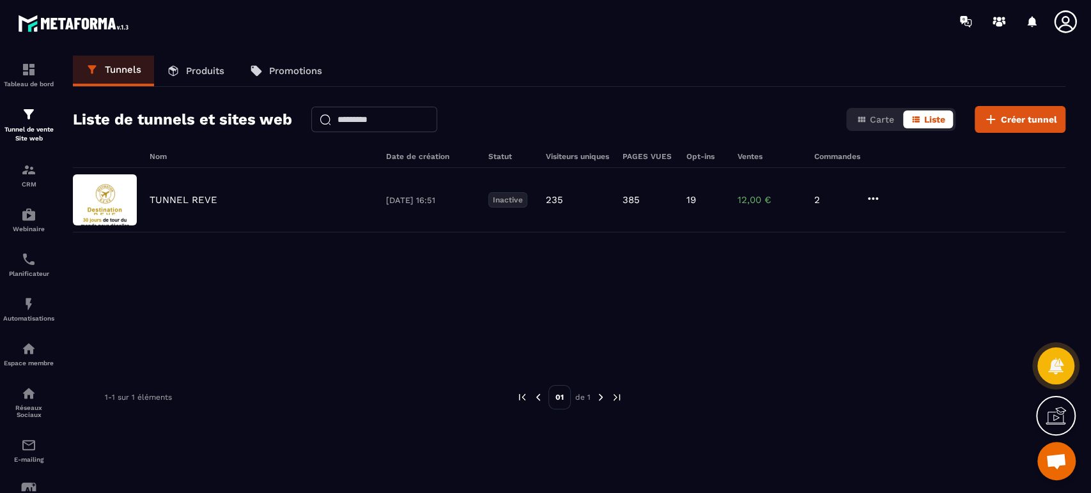 Image resolution: width=1091 pixels, height=493 pixels. Describe the element at coordinates (29, 229) in the screenshot. I see `p: Webinaire` at that location.